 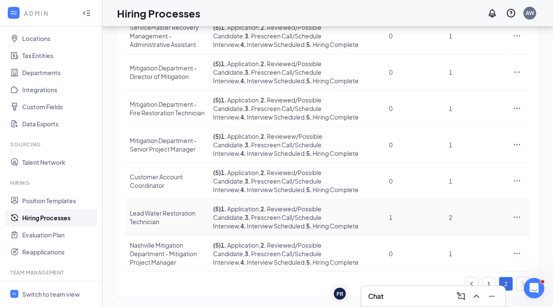 What do you see at coordinates (159, 13) in the screenshot?
I see `h1: Hiring Processes` at bounding box center [159, 13].